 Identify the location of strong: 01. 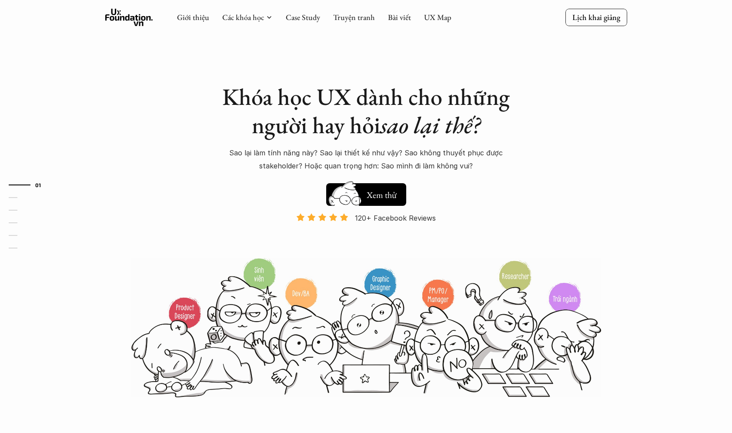
(38, 185).